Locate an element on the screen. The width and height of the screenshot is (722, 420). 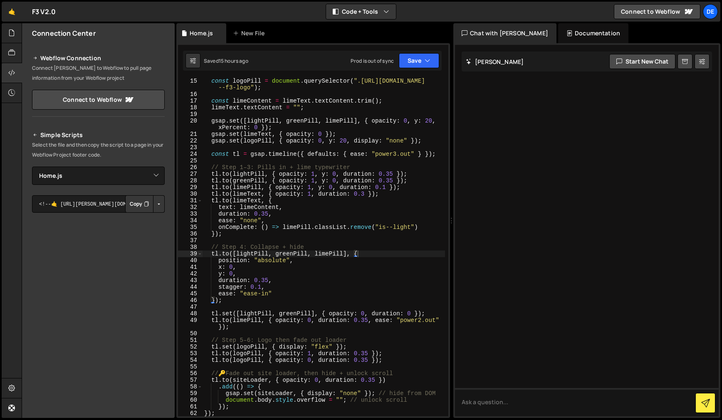
div: 37 is located at coordinates (190, 241).